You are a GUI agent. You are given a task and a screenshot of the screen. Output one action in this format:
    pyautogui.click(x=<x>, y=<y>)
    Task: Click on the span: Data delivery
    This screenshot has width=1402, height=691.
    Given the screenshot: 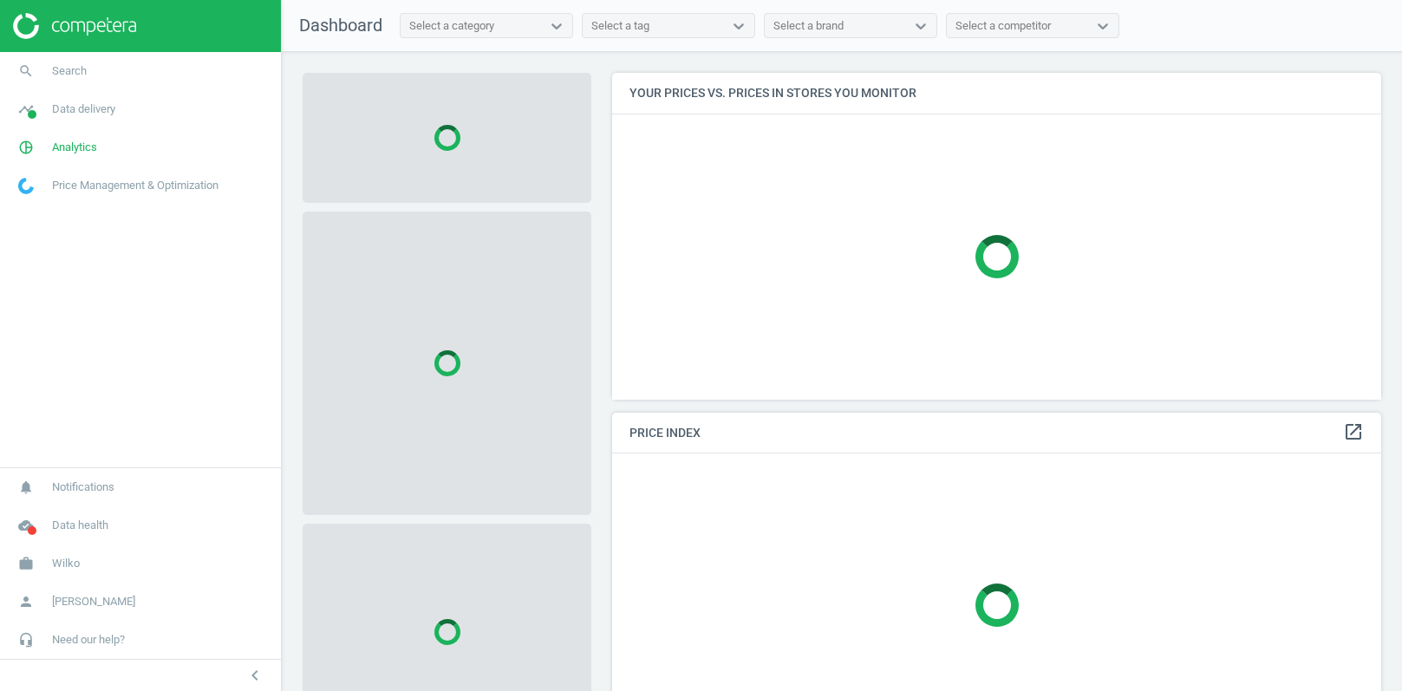 What is the action you would take?
    pyautogui.click(x=83, y=109)
    